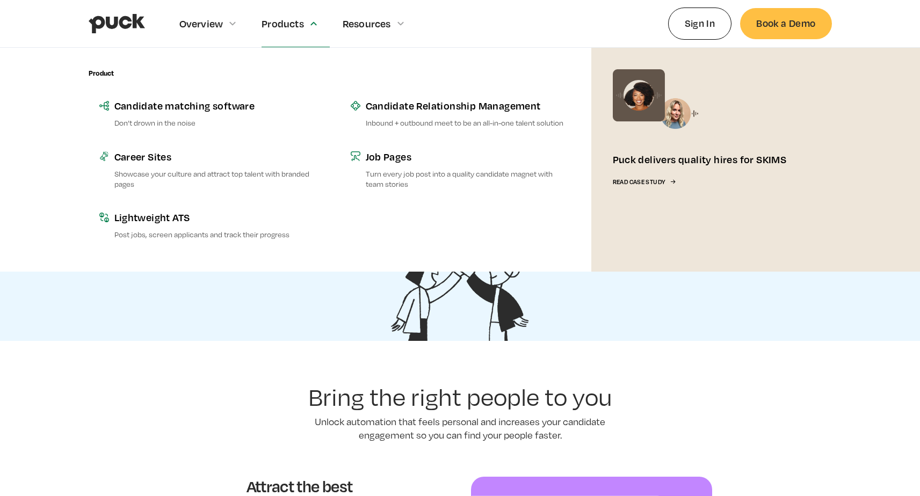 The image size is (920, 496). Describe the element at coordinates (209, 169) in the screenshot. I see `a: Career SitesShowcase your culture and attract top talent with branded pages` at that location.